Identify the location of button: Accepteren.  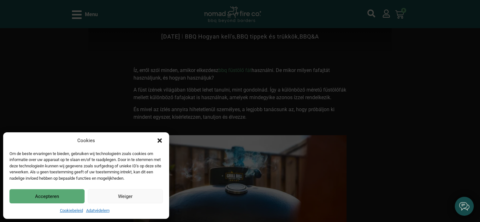
(47, 196).